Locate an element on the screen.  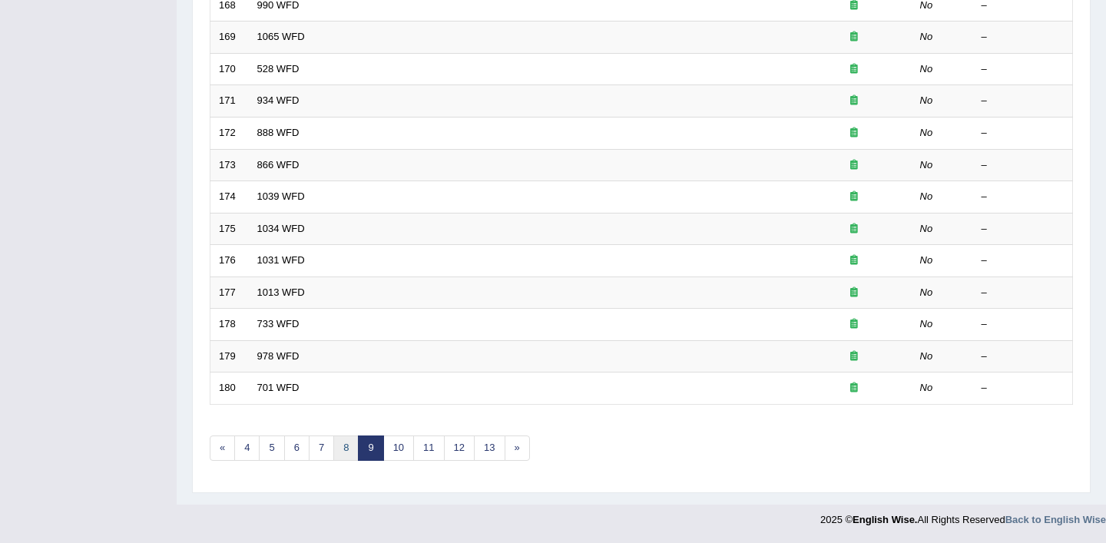
a: 1034 WFD is located at coordinates (281, 228).